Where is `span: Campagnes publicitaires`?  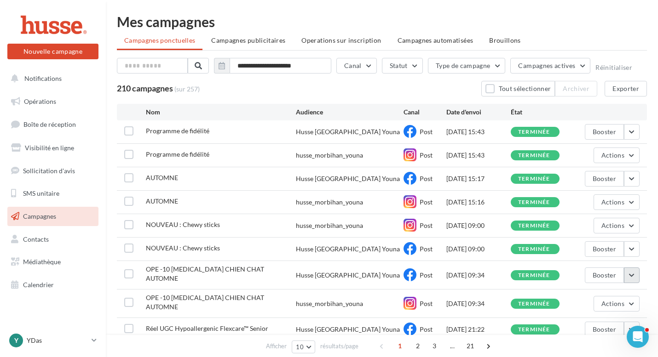 span: Campagnes publicitaires is located at coordinates (248, 40).